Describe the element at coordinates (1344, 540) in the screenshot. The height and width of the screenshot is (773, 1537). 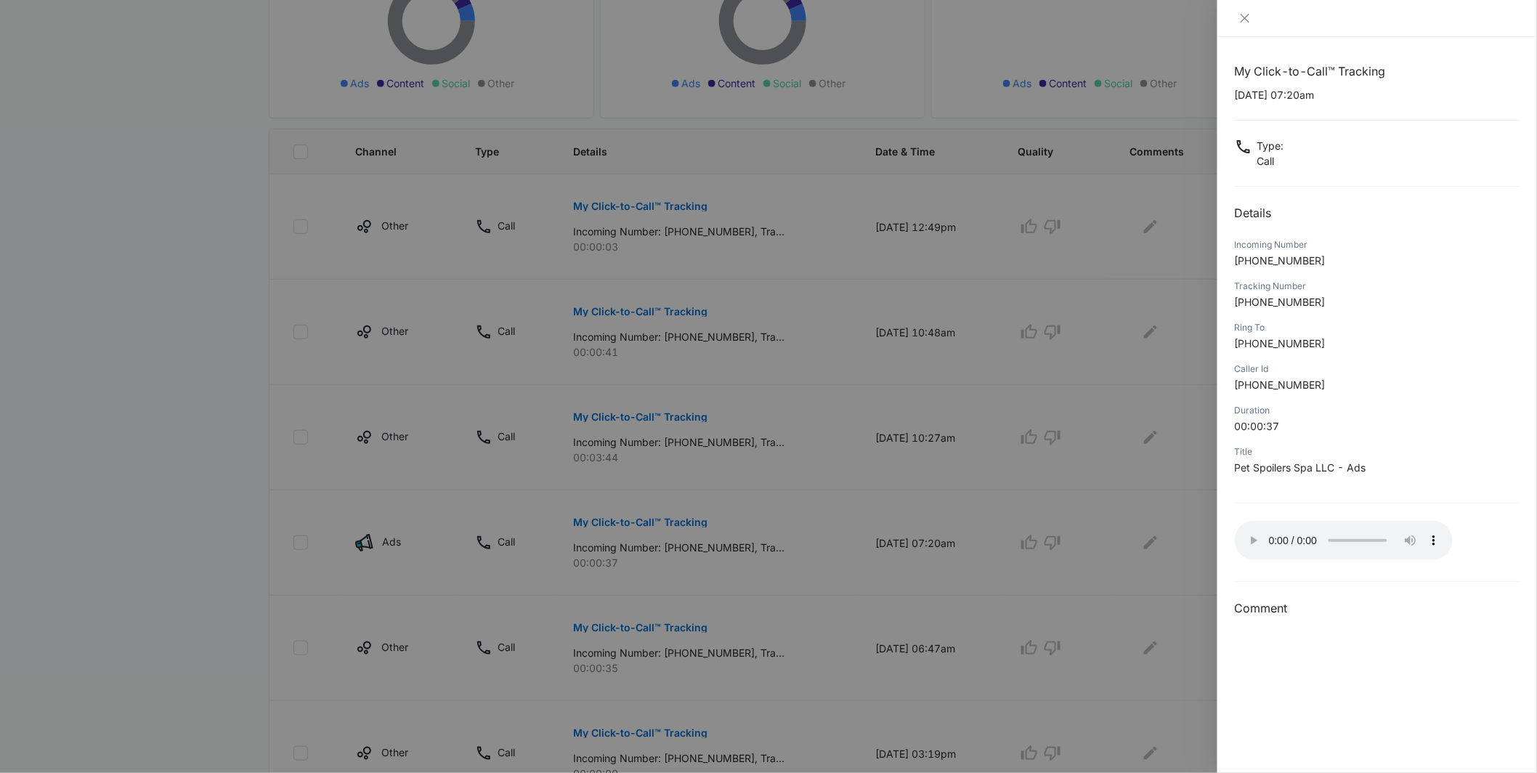
I see `audio: Your browser does not support the audio tag.` at that location.